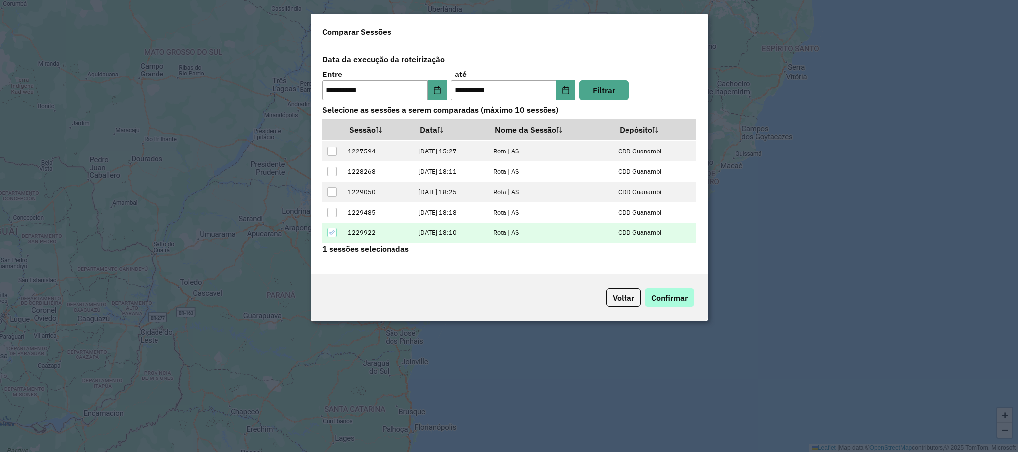  I want to click on th: Sessão, so click(377, 130).